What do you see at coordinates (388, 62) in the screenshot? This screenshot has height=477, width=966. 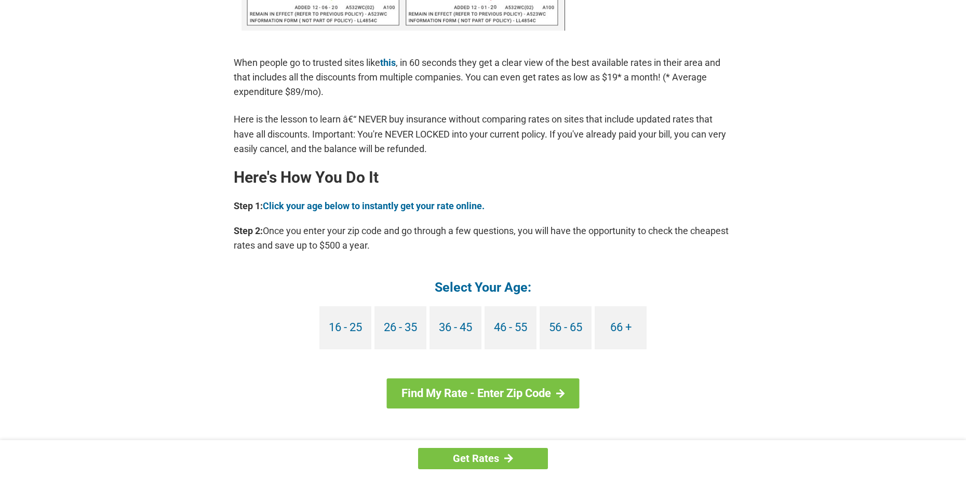 I see `a: this` at bounding box center [388, 62].